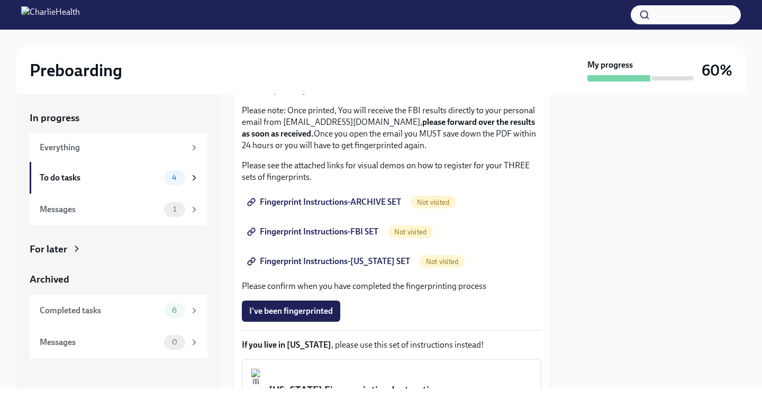  I want to click on div: Archived, so click(119, 279).